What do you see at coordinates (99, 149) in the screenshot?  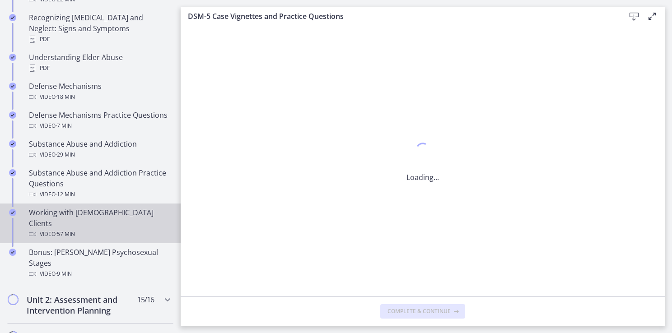 I see `div: Substance Abuse and Addiction` at bounding box center [99, 149].